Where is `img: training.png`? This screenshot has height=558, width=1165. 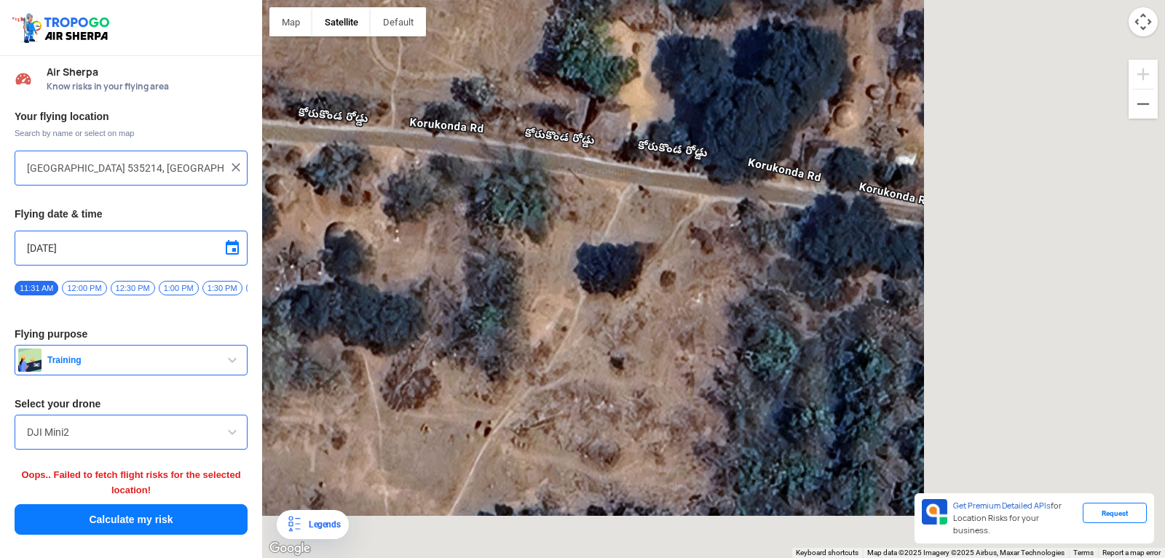
img: training.png is located at coordinates (30, 360).